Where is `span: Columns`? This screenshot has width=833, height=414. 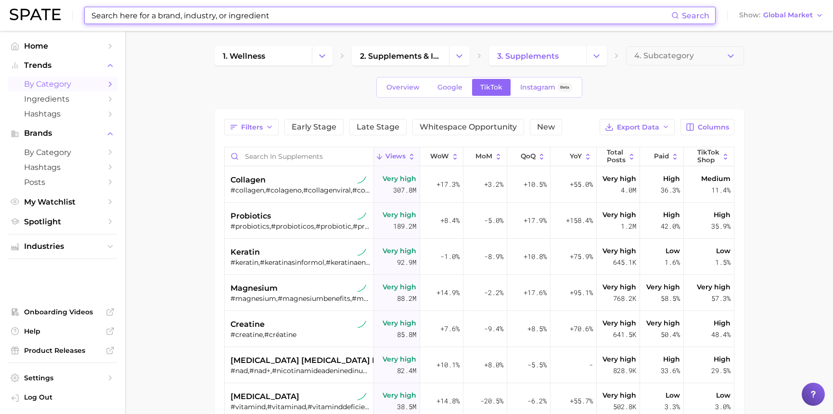
span: Columns is located at coordinates (714, 127).